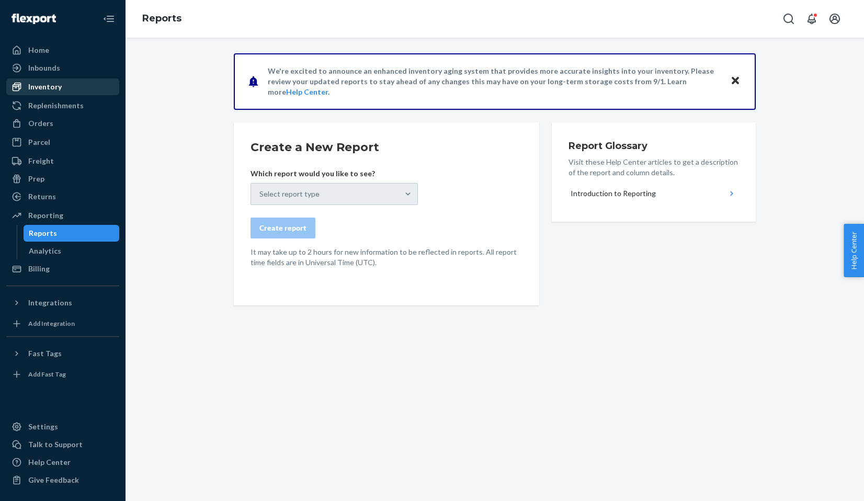  What do you see at coordinates (63, 427) in the screenshot?
I see `a: Settings` at bounding box center [63, 427].